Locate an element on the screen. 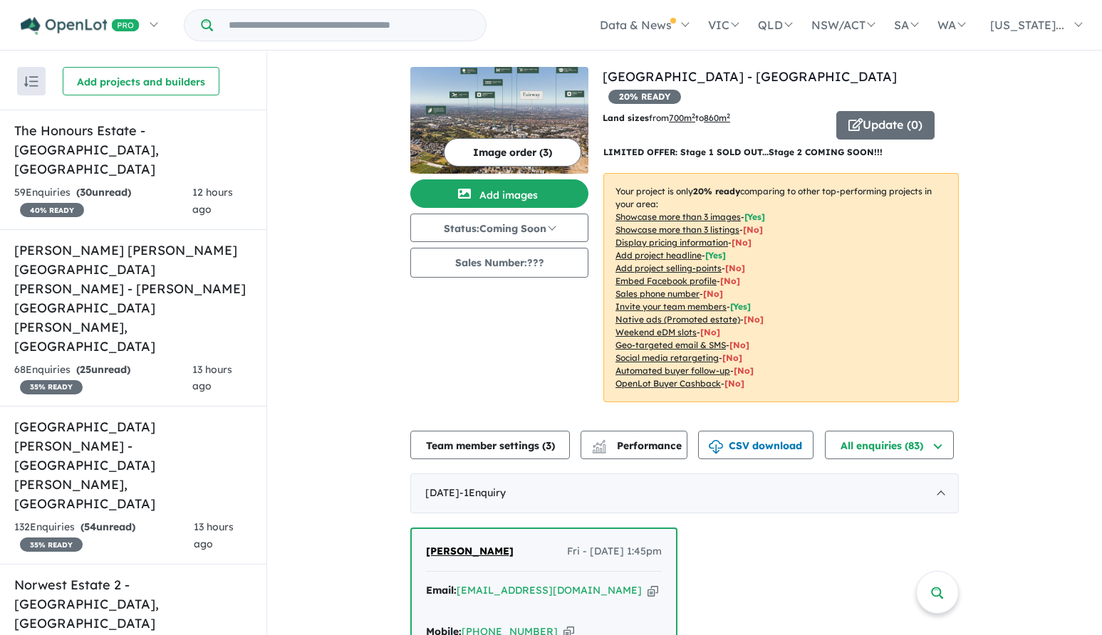 The image size is (1102, 635). button: CSV download is located at coordinates (755, 445).